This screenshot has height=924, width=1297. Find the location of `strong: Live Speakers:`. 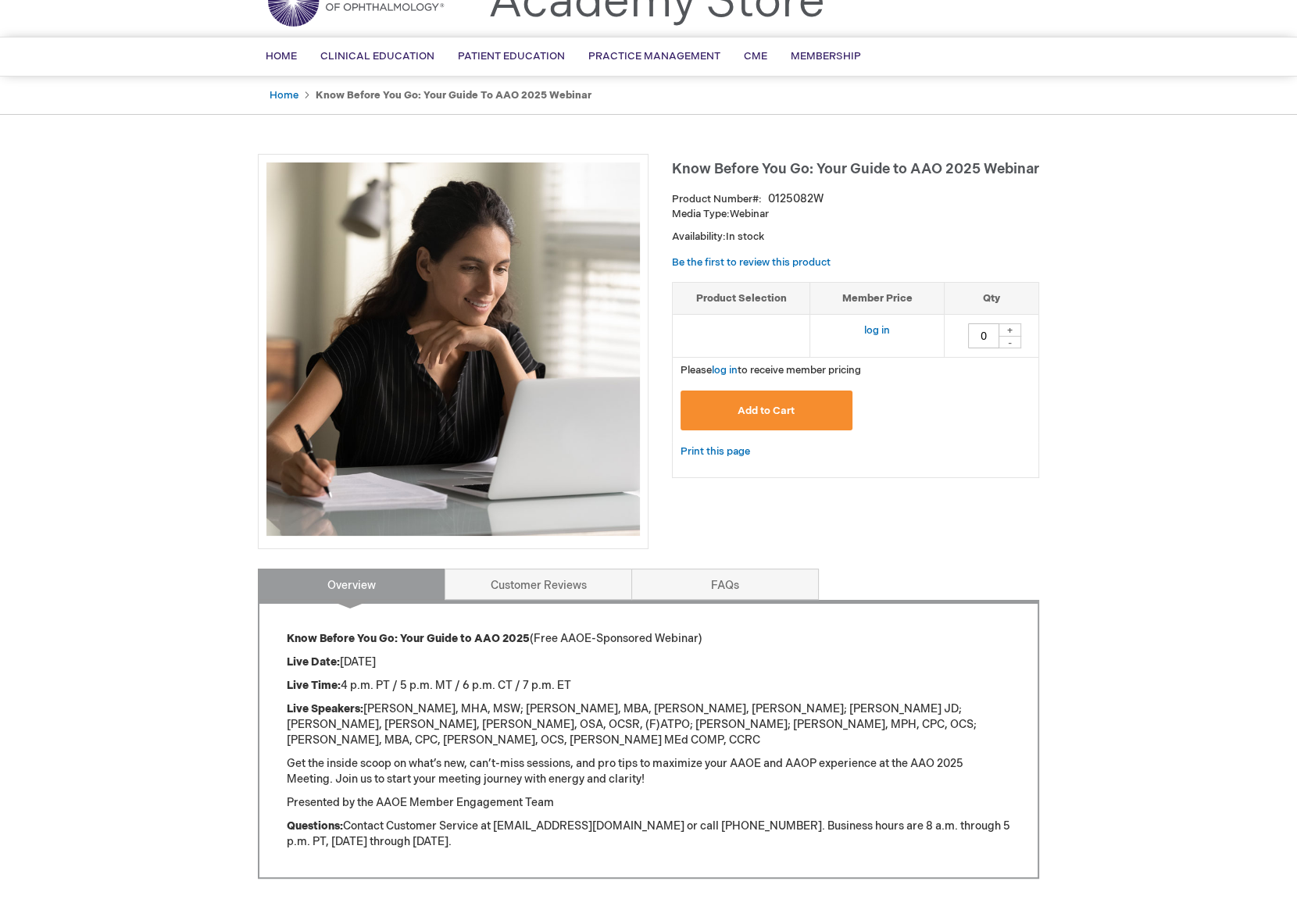

strong: Live Speakers: is located at coordinates (325, 708).